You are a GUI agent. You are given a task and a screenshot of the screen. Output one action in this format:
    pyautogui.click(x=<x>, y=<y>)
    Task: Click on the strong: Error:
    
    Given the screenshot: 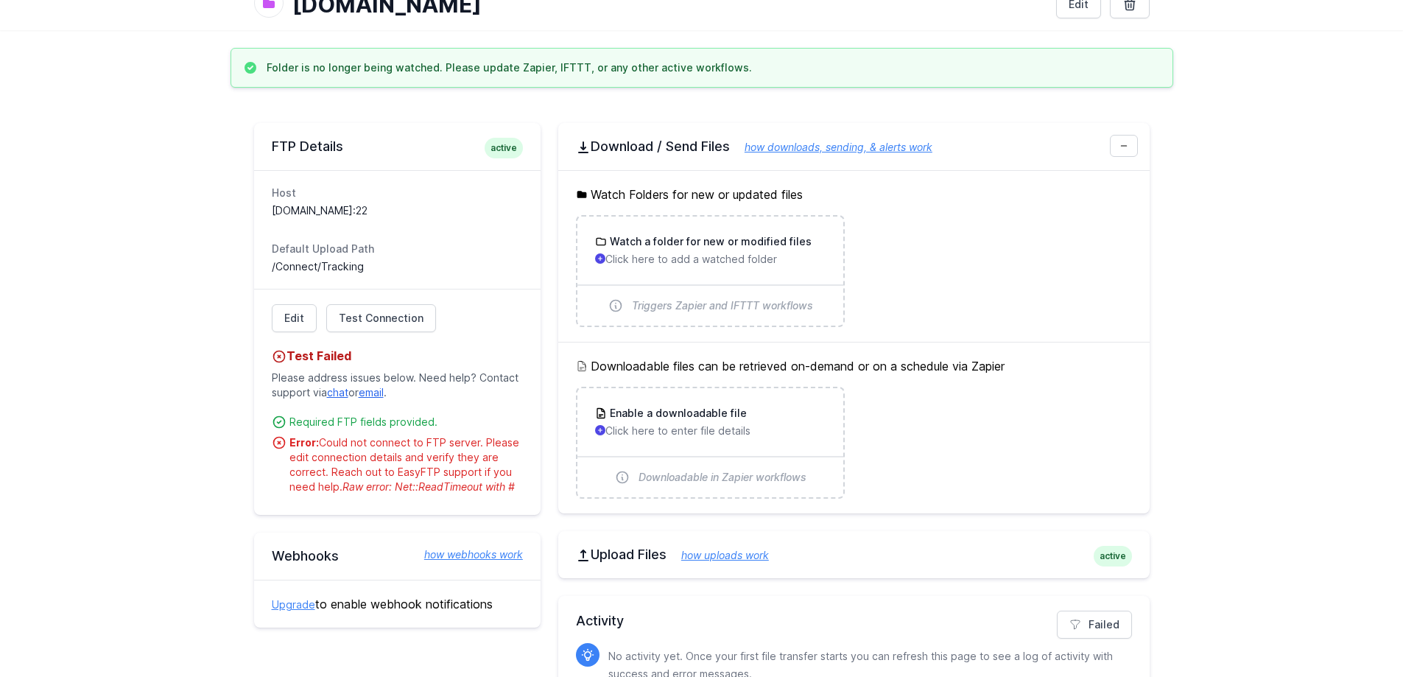 What is the action you would take?
    pyautogui.click(x=304, y=442)
    